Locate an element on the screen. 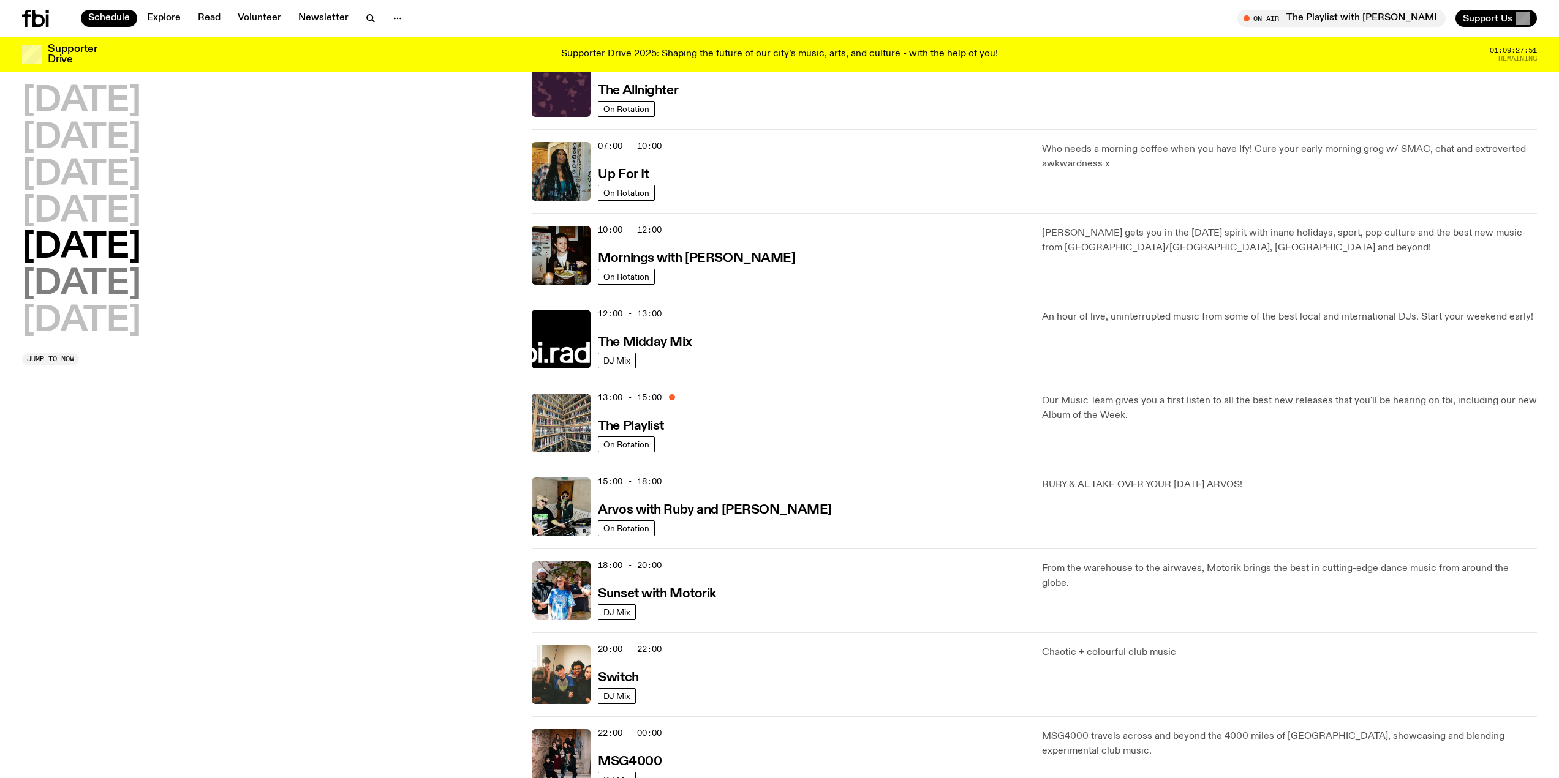 Image resolution: width=1559 pixels, height=778 pixels. span: 15:00 - 18:00 is located at coordinates (630, 481).